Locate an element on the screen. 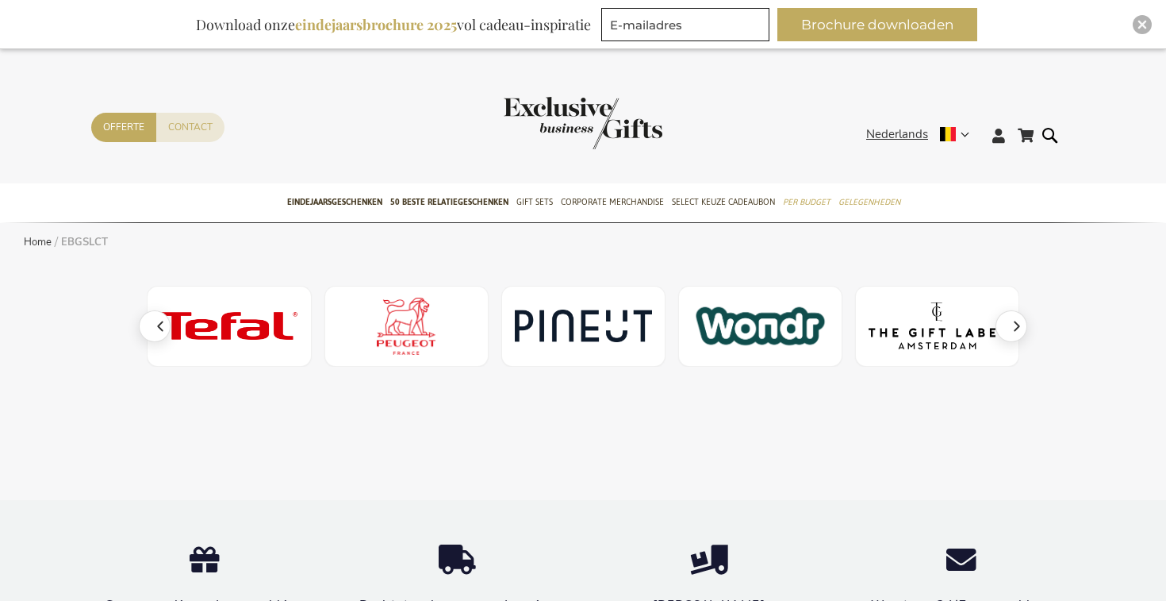 The width and height of the screenshot is (1166, 601). button: Brochure downloaden is located at coordinates (878, 25).